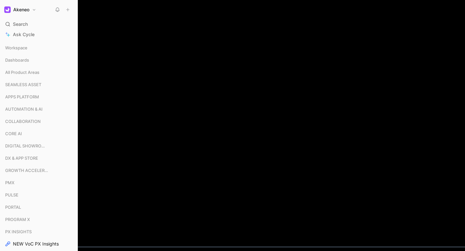 The height and width of the screenshot is (251, 465). I want to click on span: DX & APP STORE, so click(22, 158).